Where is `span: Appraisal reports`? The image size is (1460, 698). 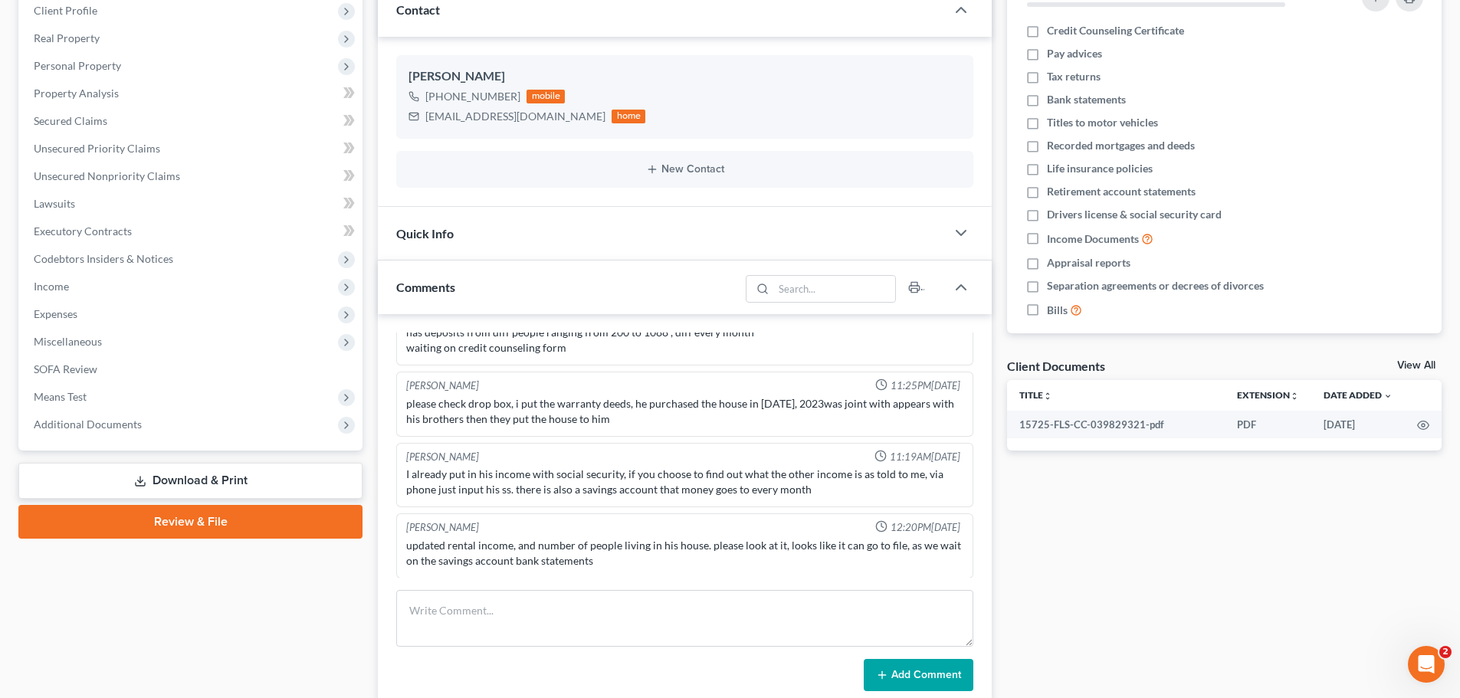 span: Appraisal reports is located at coordinates (1088, 263).